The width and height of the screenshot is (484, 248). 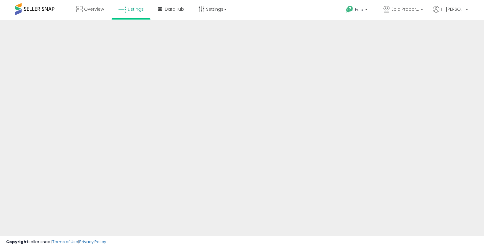 What do you see at coordinates (94, 9) in the screenshot?
I see `span: Overview` at bounding box center [94, 9].